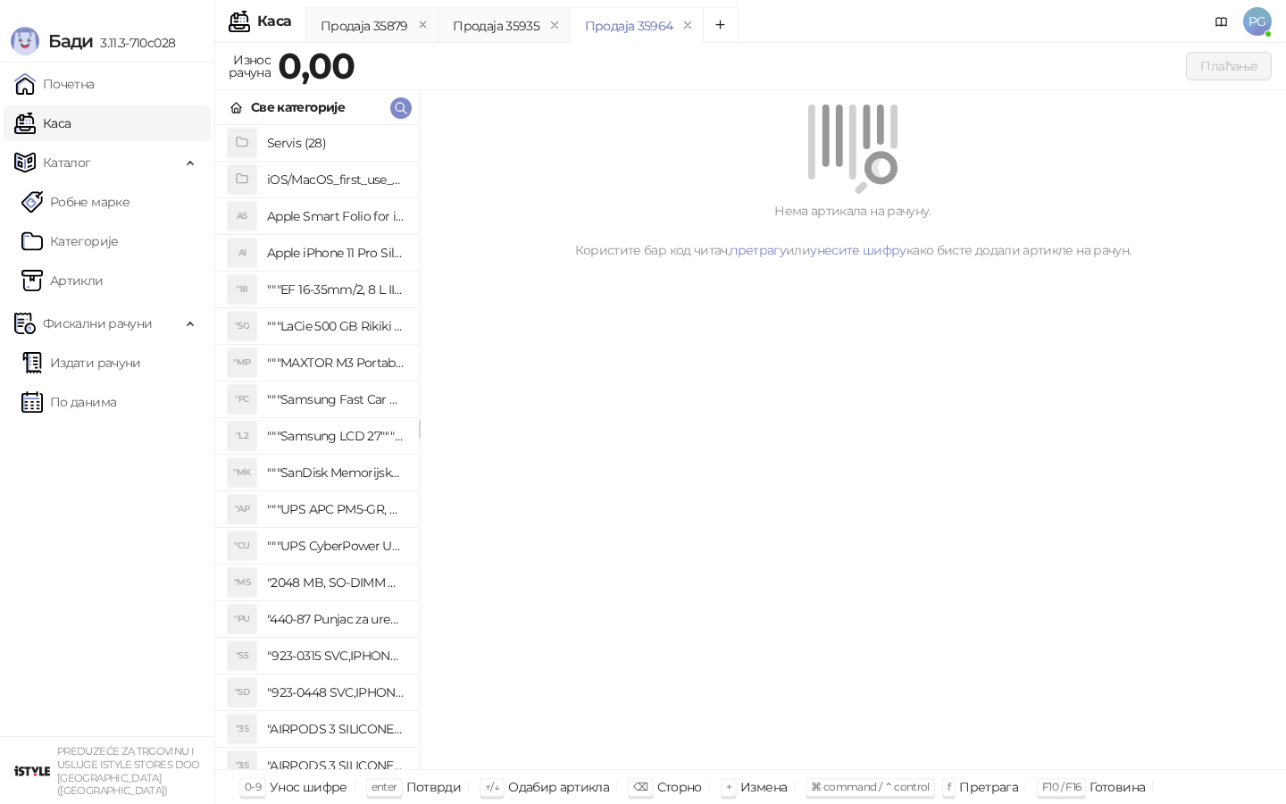  What do you see at coordinates (274, 21) in the screenshot?
I see `div: Каса` at bounding box center [274, 21].